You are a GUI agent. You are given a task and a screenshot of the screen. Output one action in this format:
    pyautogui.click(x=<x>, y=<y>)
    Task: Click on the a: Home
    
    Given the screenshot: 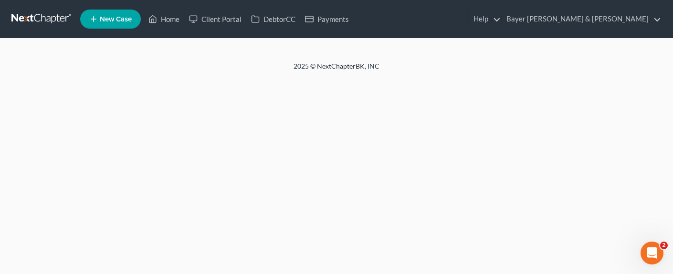 What is the action you would take?
    pyautogui.click(x=164, y=19)
    